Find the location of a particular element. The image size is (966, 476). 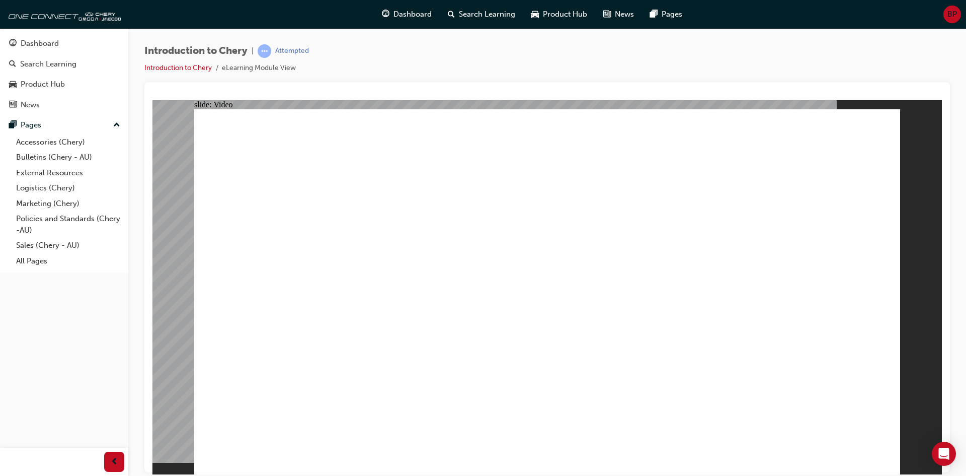

div: Attempted is located at coordinates (292, 51).